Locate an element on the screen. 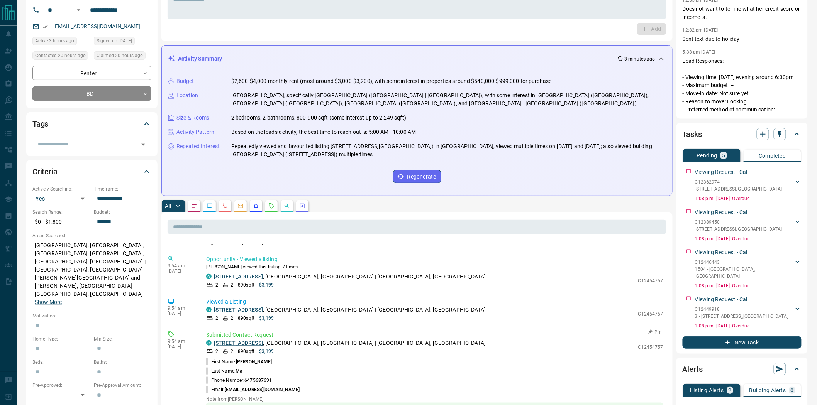  p: 2 bedrooms, 2 bathrooms, 800-900 sqft (some interest up to 2,249 sqft) is located at coordinates (318, 118).